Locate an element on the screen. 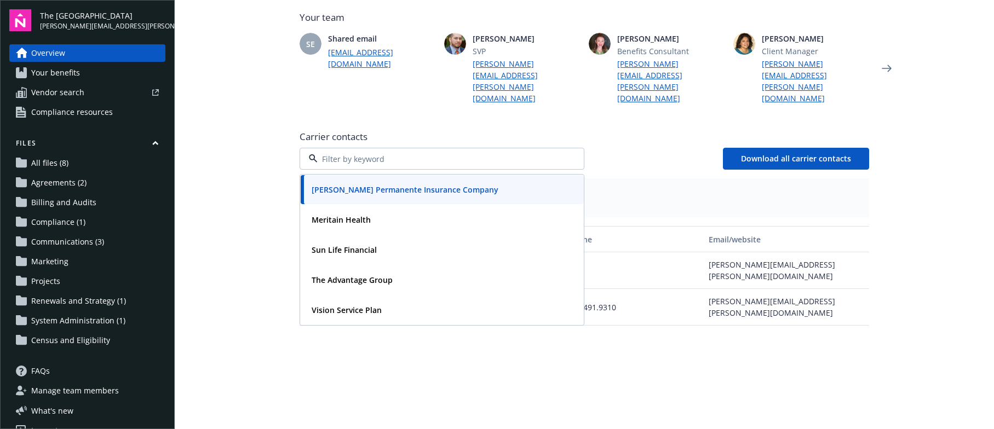  a: Marketing is located at coordinates (87, 262).